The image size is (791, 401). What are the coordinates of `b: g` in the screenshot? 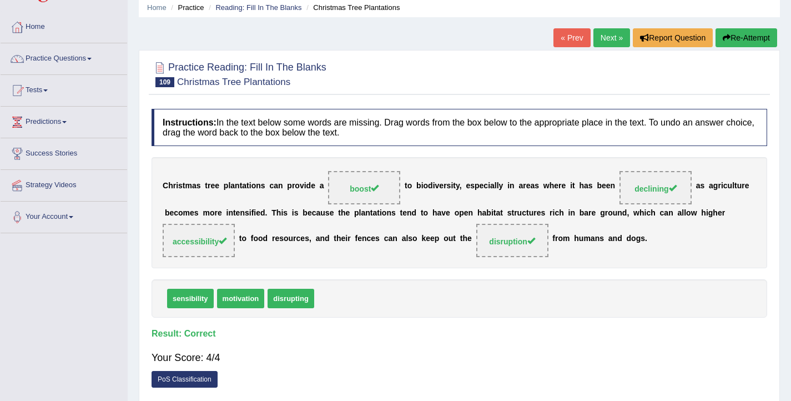 It's located at (710, 212).